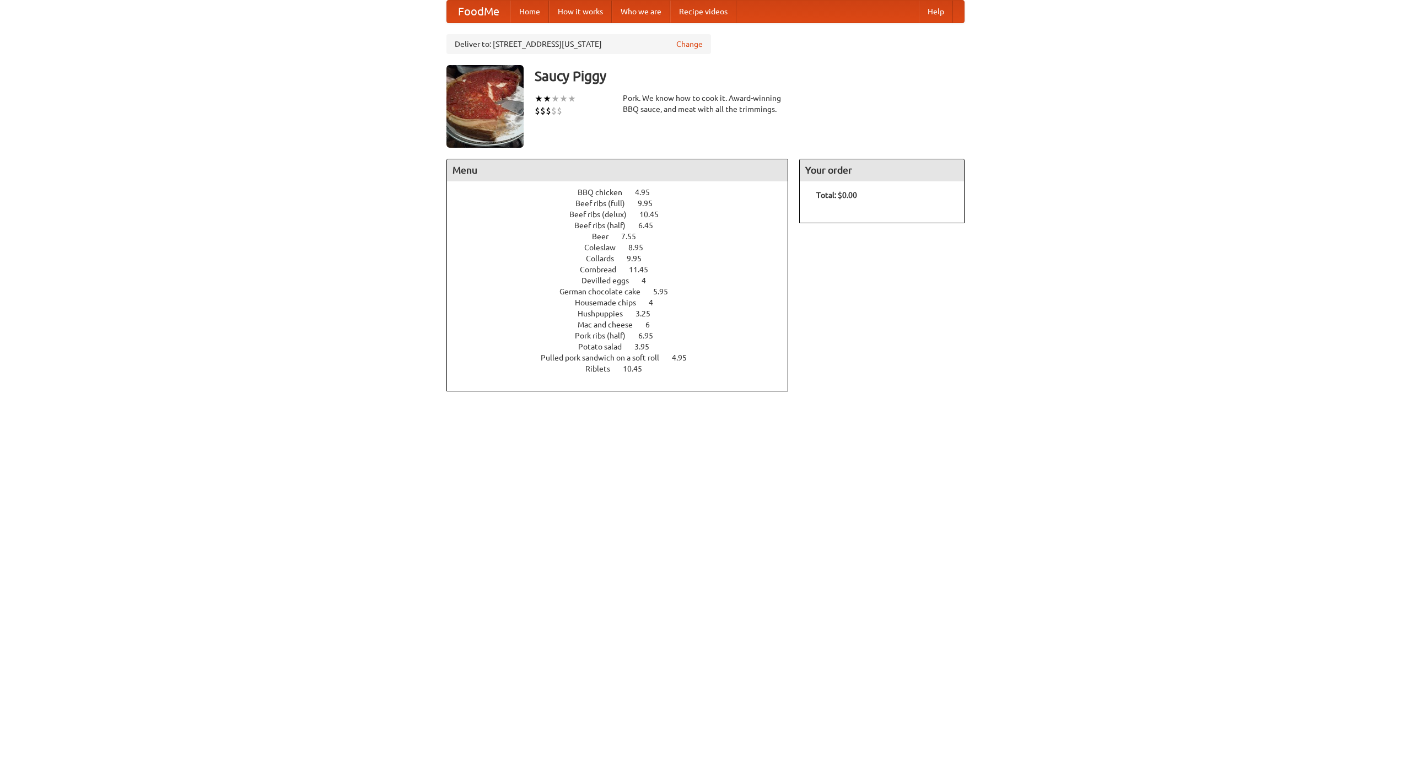  Describe the element at coordinates (603, 369) in the screenshot. I see `span: Riblets` at that location.